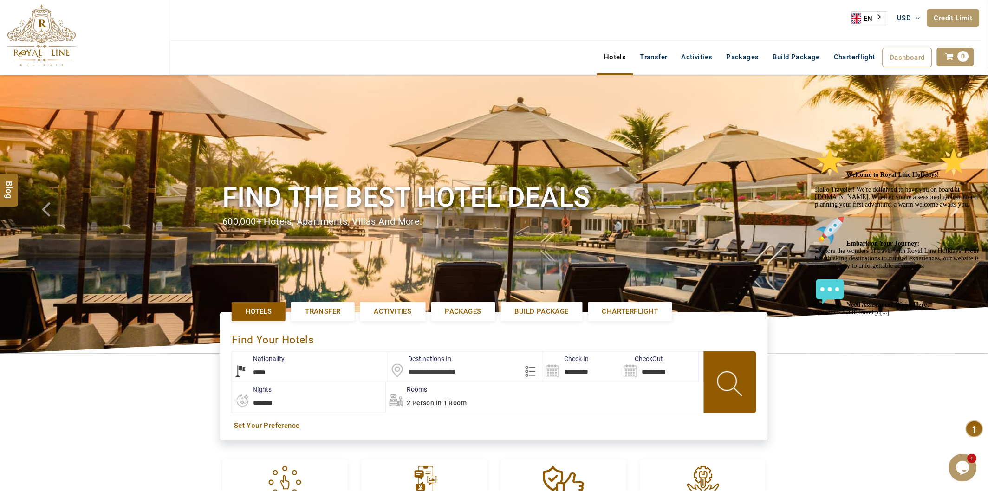 This screenshot has height=491, width=988. What do you see at coordinates (393, 312) in the screenshot?
I see `span: Activities` at bounding box center [393, 312].